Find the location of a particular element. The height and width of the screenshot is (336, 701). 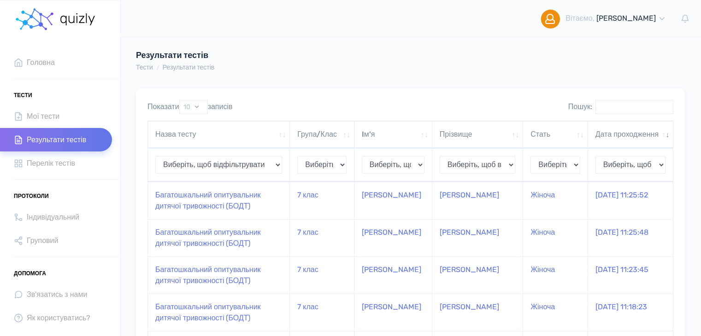

th: Прізвище: активувати для сортування стовпців за зростанням is located at coordinates (478, 135).